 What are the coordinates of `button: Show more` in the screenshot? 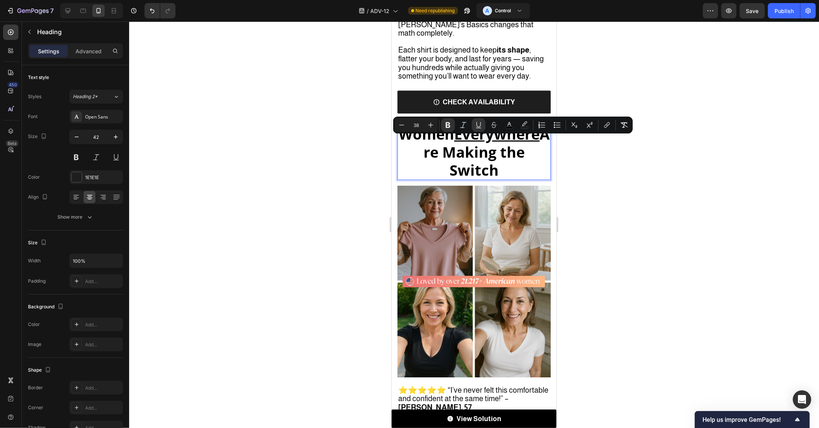 It's located at (76, 217).